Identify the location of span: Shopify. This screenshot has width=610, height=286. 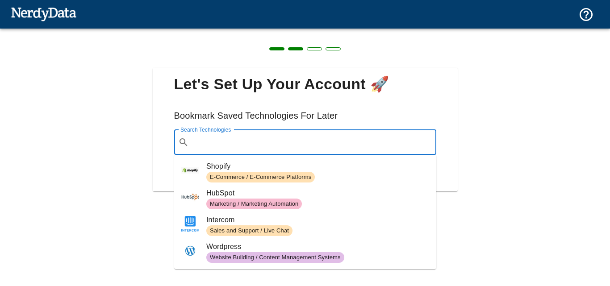
(318, 167).